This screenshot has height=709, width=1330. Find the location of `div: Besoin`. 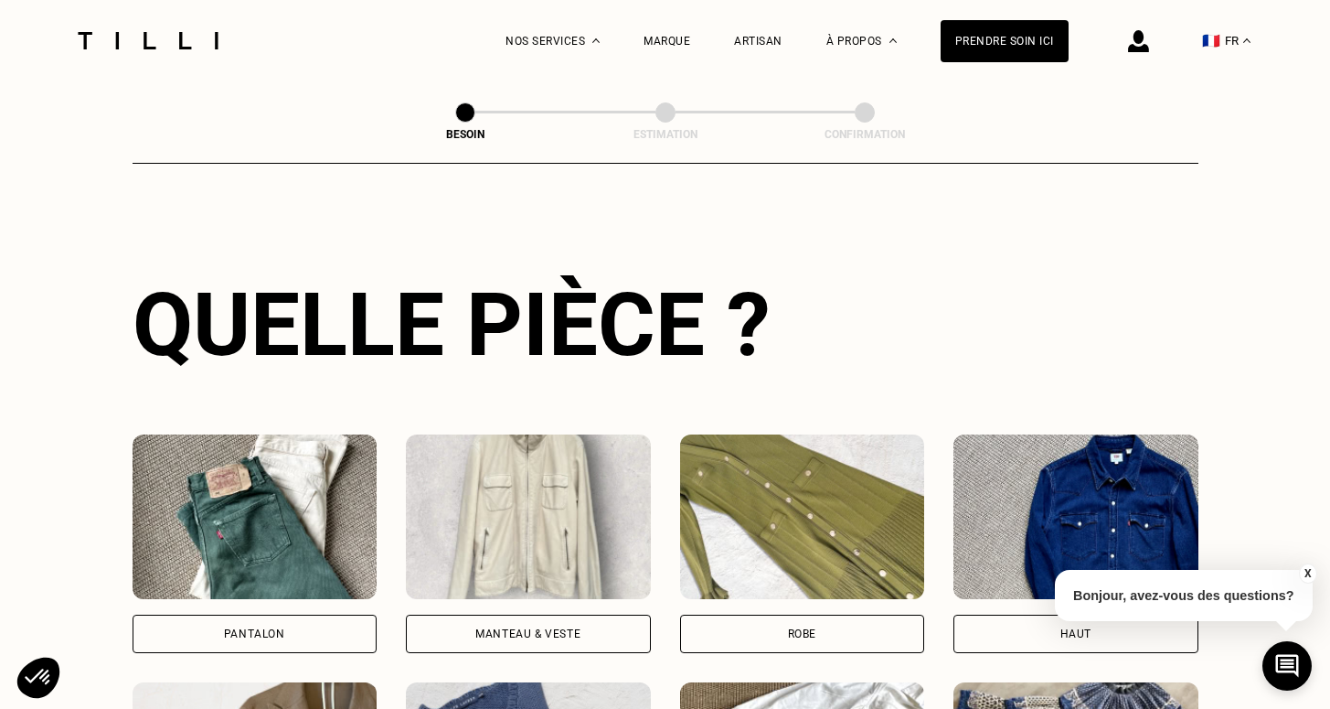

div: Besoin is located at coordinates (465, 134).